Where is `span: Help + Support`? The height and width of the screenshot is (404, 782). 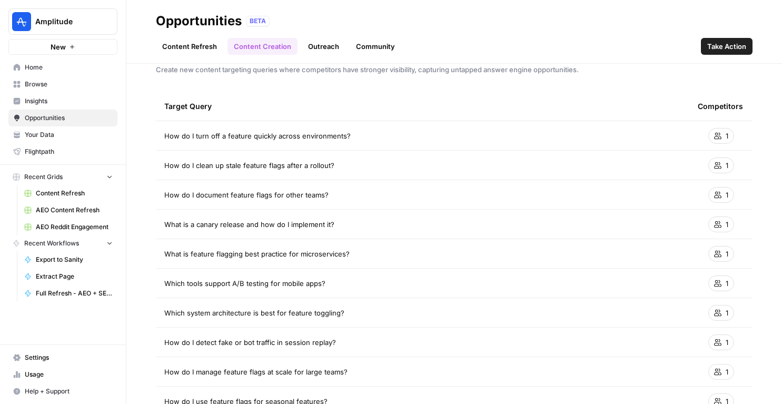
span: Help + Support is located at coordinates (68, 391).